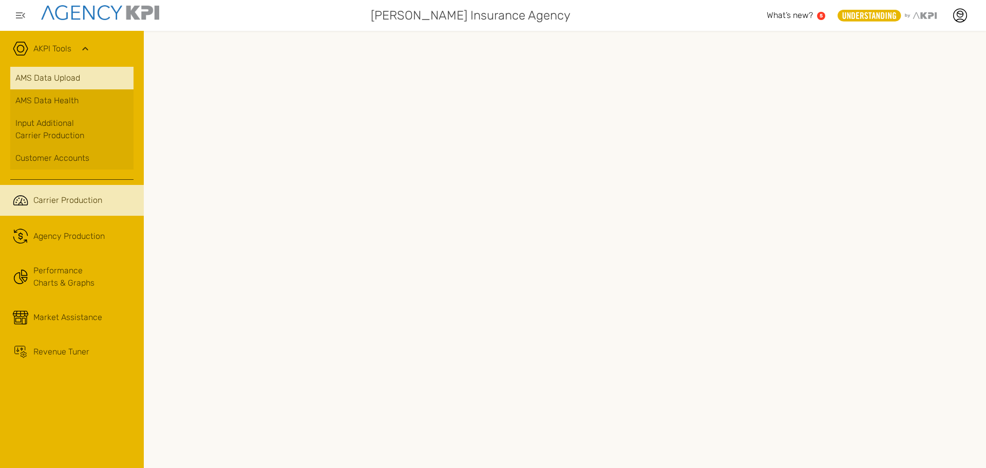  Describe the element at coordinates (790, 15) in the screenshot. I see `span: What’s new?` at that location.